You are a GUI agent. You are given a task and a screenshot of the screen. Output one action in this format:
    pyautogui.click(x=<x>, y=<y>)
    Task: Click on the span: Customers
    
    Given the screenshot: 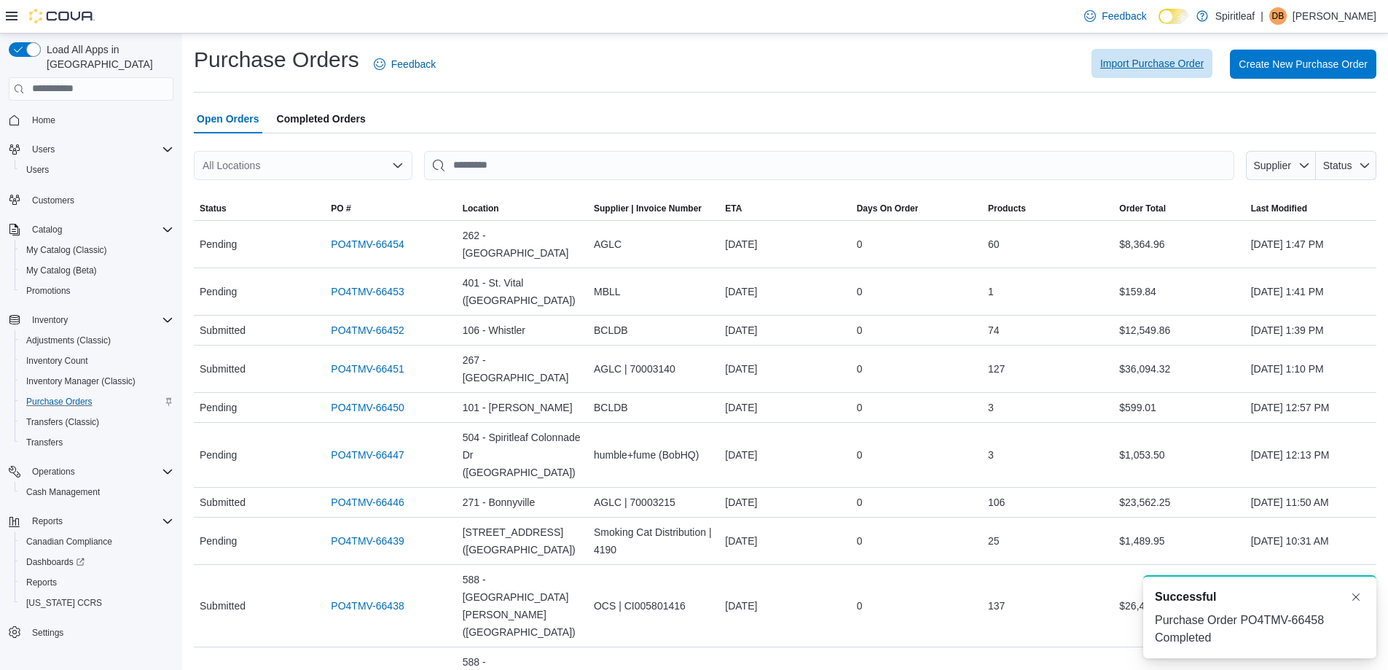 What is the action you would take?
    pyautogui.click(x=100, y=199)
    